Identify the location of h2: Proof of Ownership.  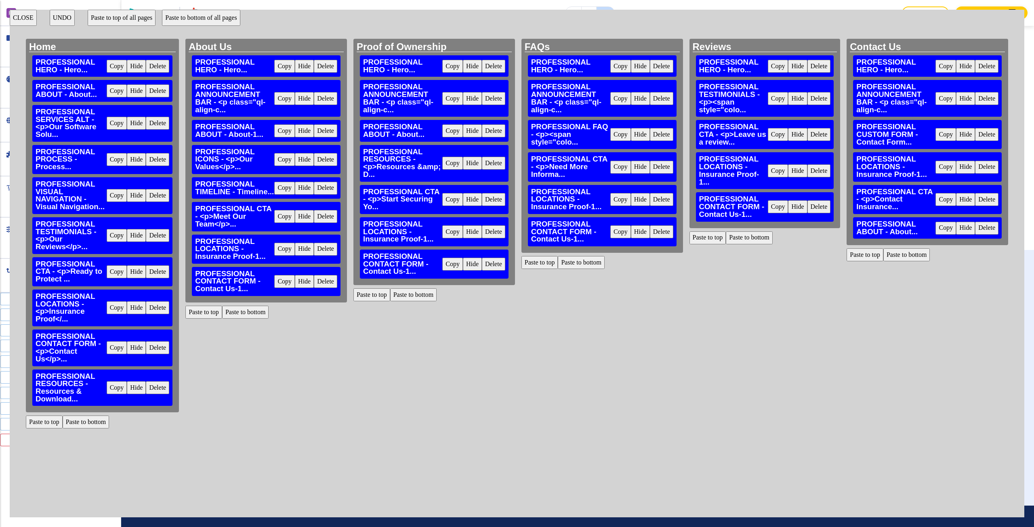
(434, 47).